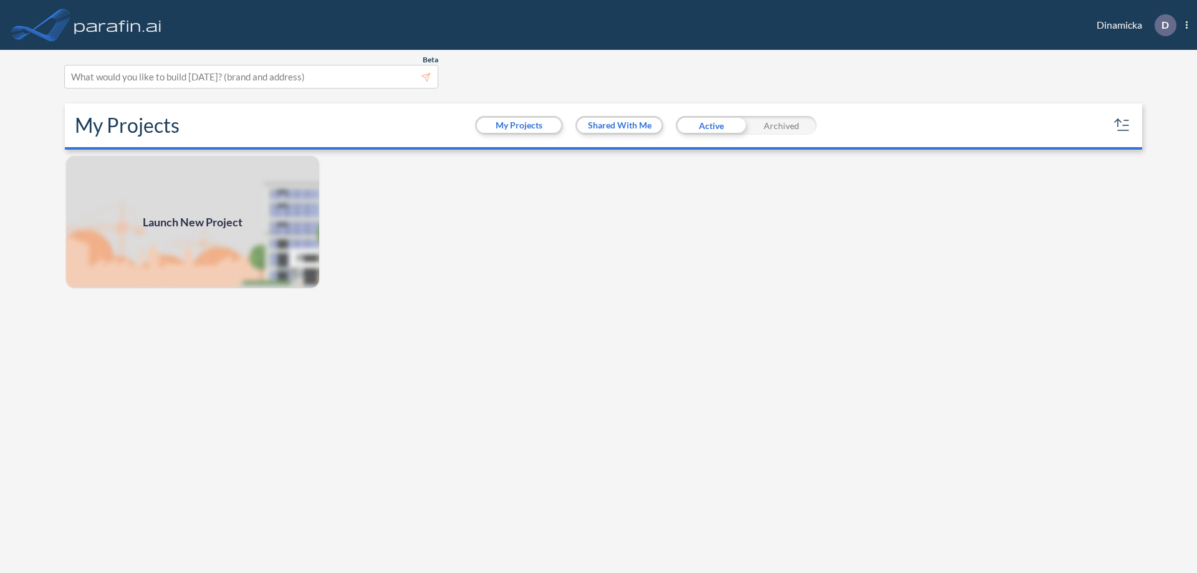 The height and width of the screenshot is (573, 1197). I want to click on p: D, so click(1165, 25).